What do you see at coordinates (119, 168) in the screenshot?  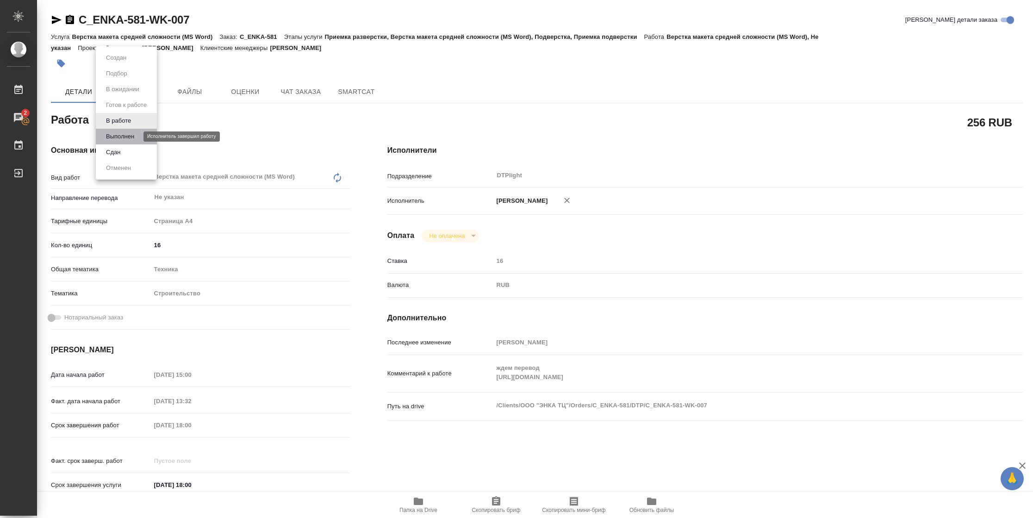 I see `button: Отменен` at bounding box center [119, 168].